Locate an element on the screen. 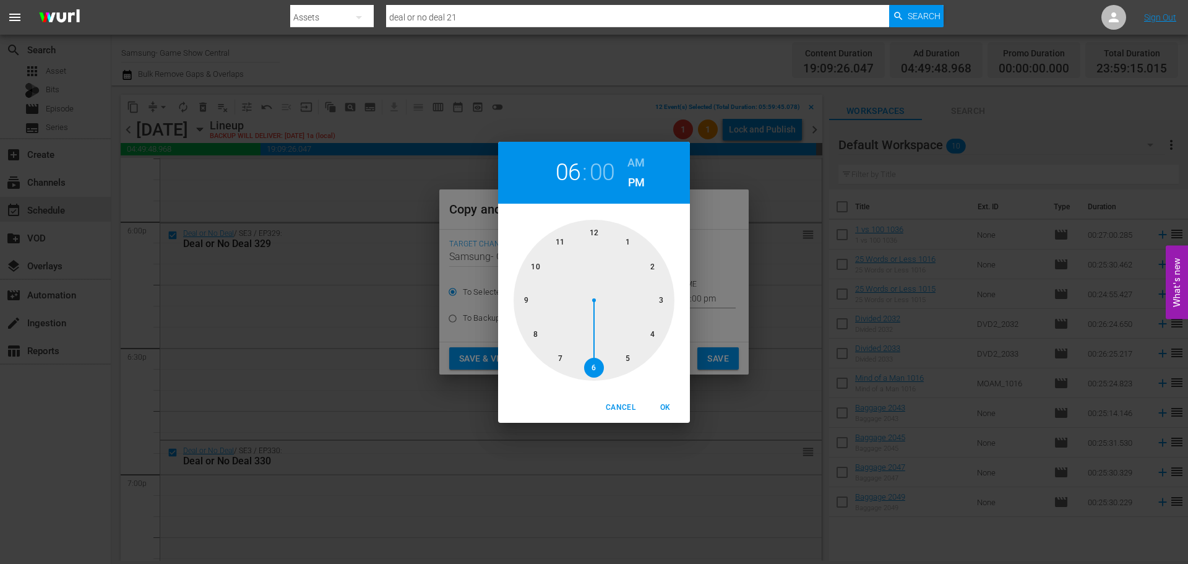 The image size is (1188, 564). button: Cancel is located at coordinates (621, 407).